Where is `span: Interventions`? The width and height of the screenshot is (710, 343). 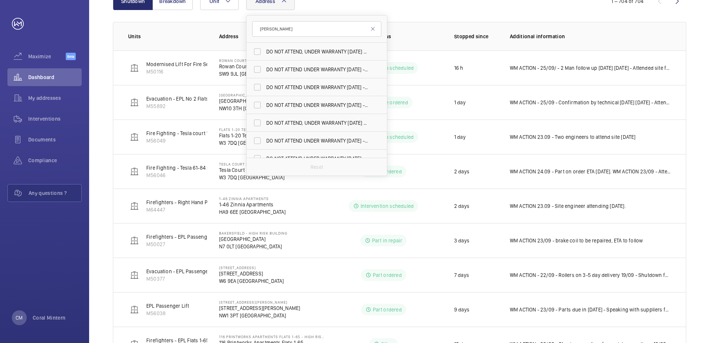 span: Interventions is located at coordinates (55, 119).